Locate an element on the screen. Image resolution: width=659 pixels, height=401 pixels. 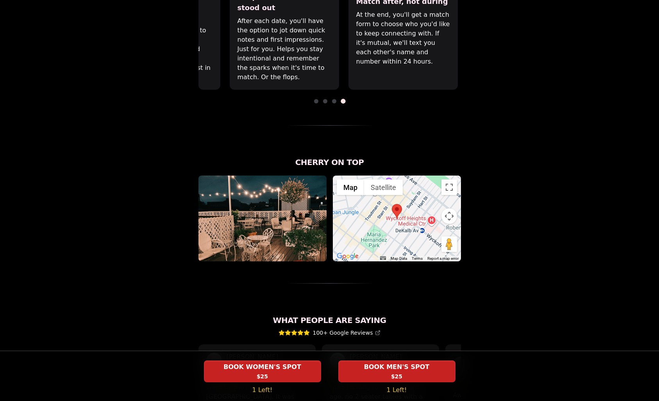
button: Toggle fullscreen view is located at coordinates (449, 187).